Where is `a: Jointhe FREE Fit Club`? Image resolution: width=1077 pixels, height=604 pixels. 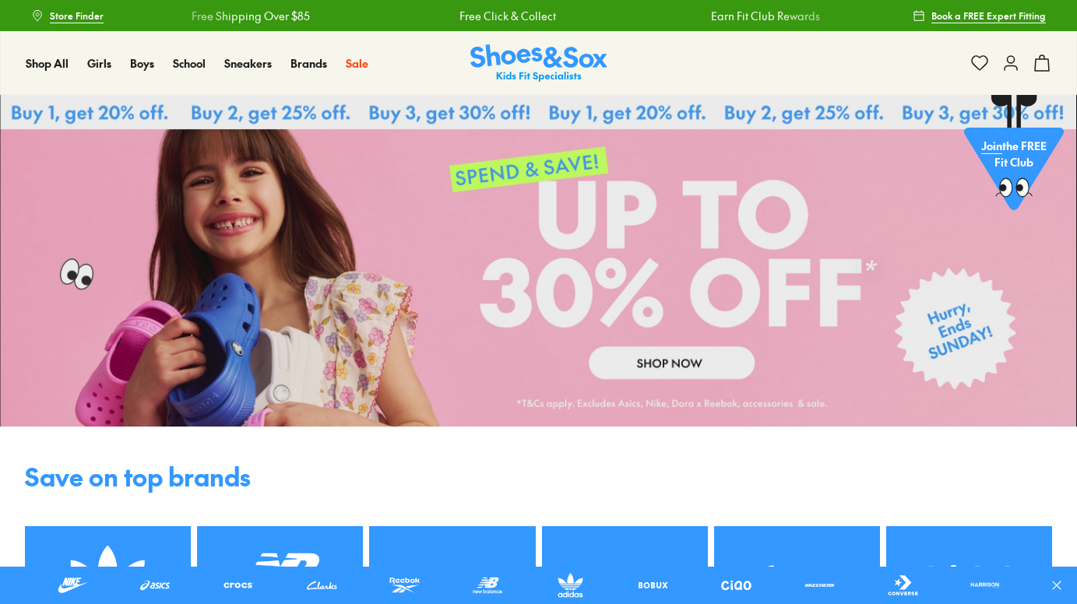 a: Jointhe FREE Fit Club is located at coordinates (1014, 156).